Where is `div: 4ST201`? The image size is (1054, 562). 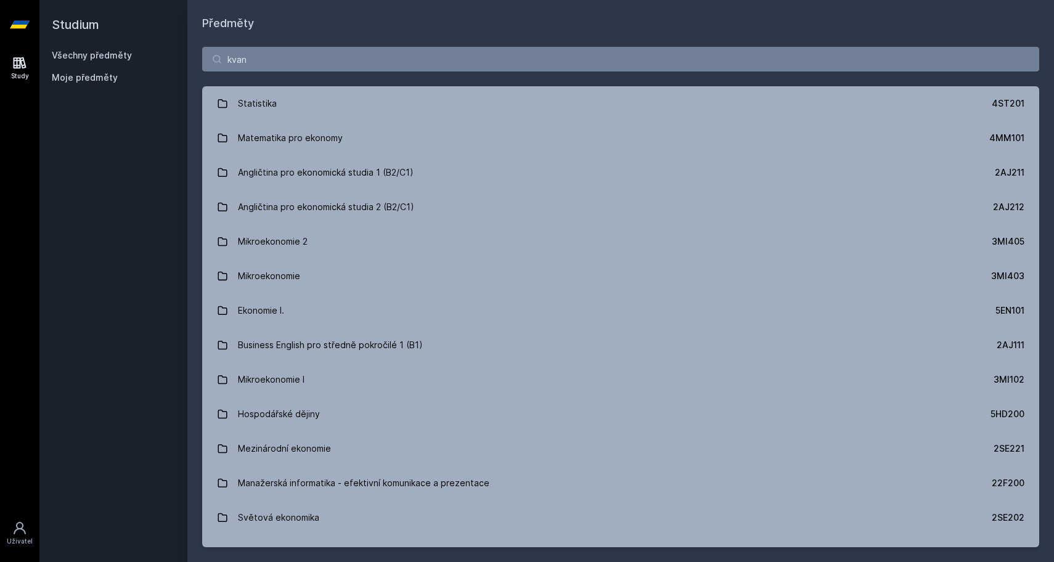 div: 4ST201 is located at coordinates (1007, 104).